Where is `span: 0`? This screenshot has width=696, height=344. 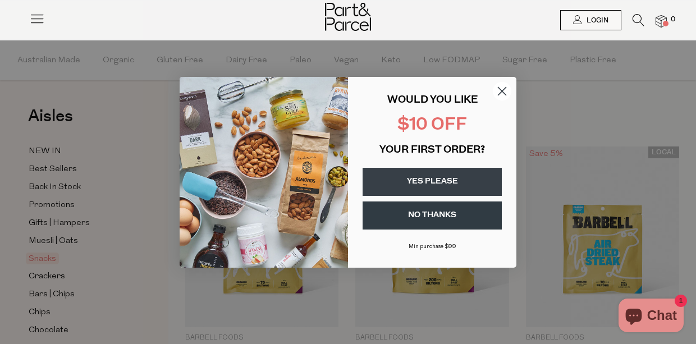 span: 0 is located at coordinates (673, 20).